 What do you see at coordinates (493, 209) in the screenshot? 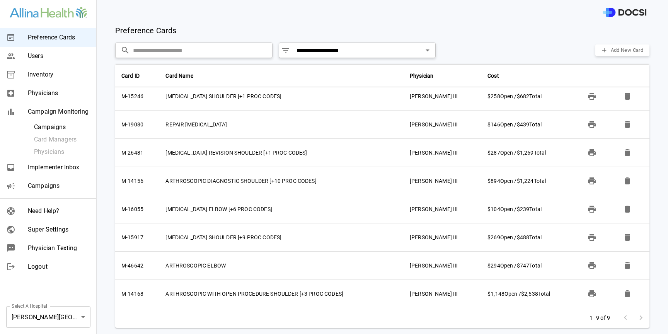
I see `span: $104` at bounding box center [493, 209].